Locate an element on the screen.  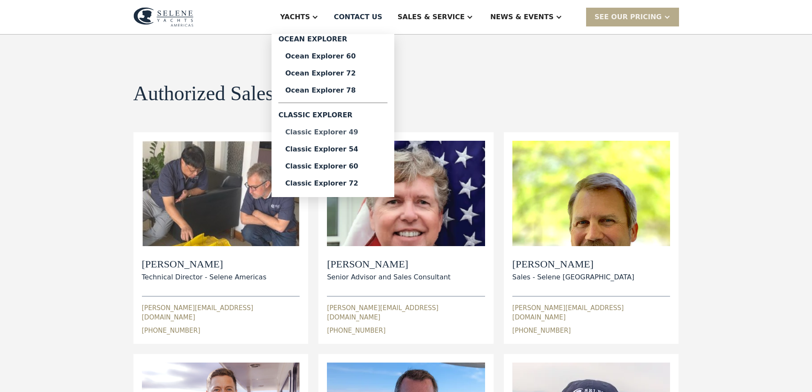
h1: Authorized Sales is located at coordinates (203, 93).